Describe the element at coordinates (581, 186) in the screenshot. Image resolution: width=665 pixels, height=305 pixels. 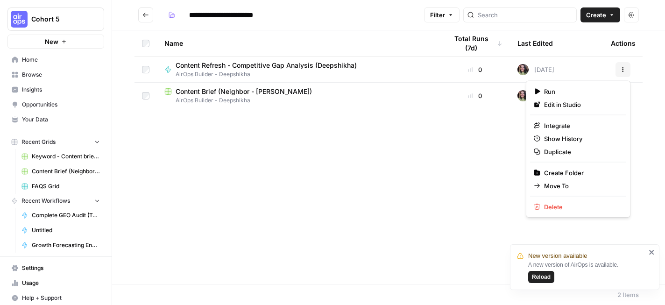
I see `span: Move To` at that location.